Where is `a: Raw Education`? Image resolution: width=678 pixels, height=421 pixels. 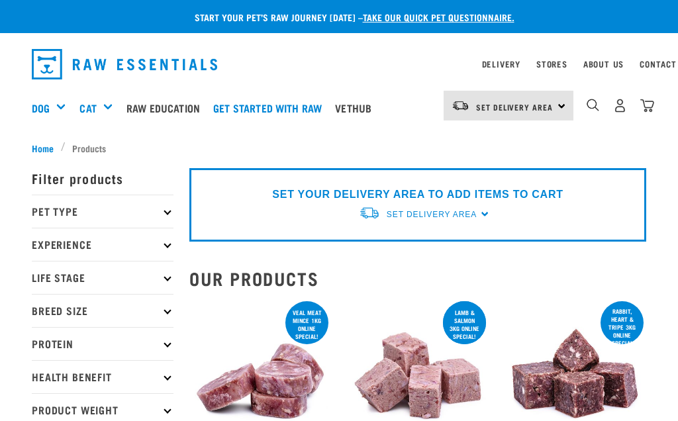 a: Raw Education is located at coordinates (166, 108).